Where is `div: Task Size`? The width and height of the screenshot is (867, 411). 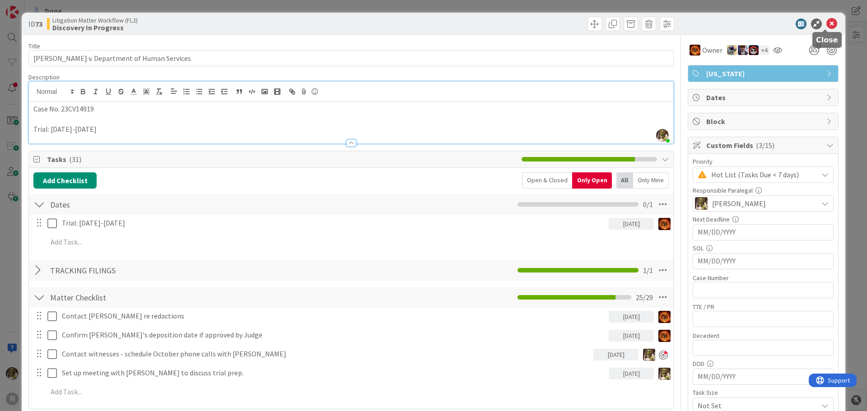
div: Task Size is located at coordinates (763, 393).